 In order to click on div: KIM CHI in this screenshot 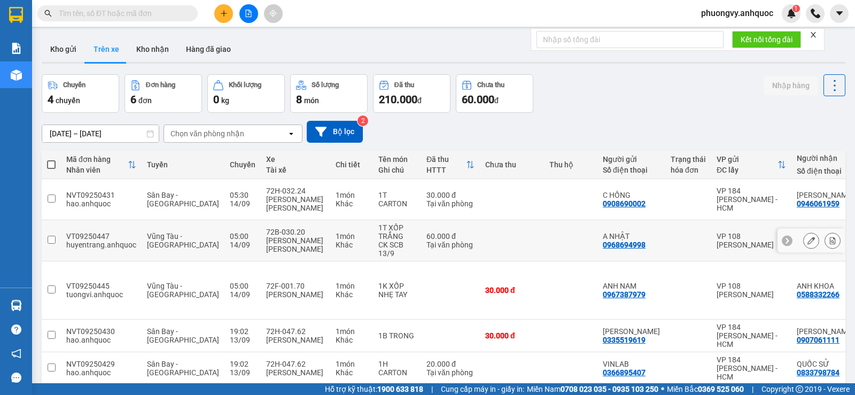, I will do `click(825, 195)`.